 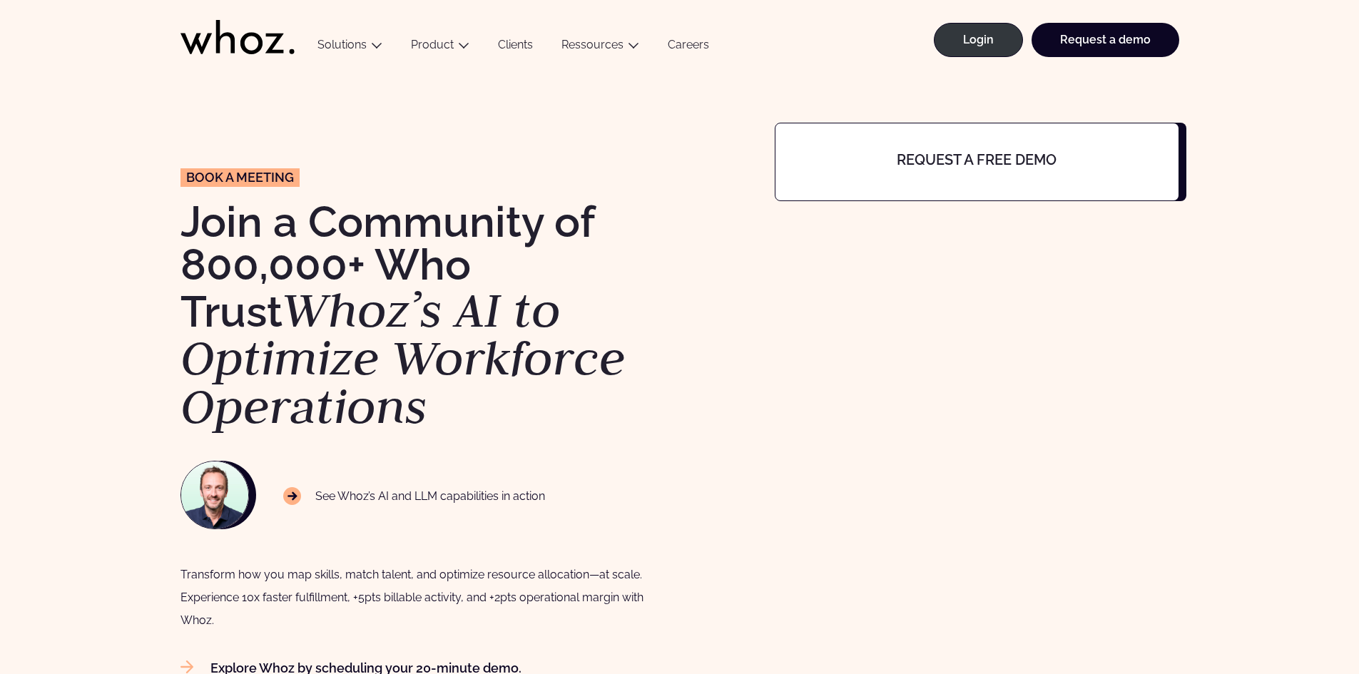 I want to click on a: Product, so click(x=432, y=44).